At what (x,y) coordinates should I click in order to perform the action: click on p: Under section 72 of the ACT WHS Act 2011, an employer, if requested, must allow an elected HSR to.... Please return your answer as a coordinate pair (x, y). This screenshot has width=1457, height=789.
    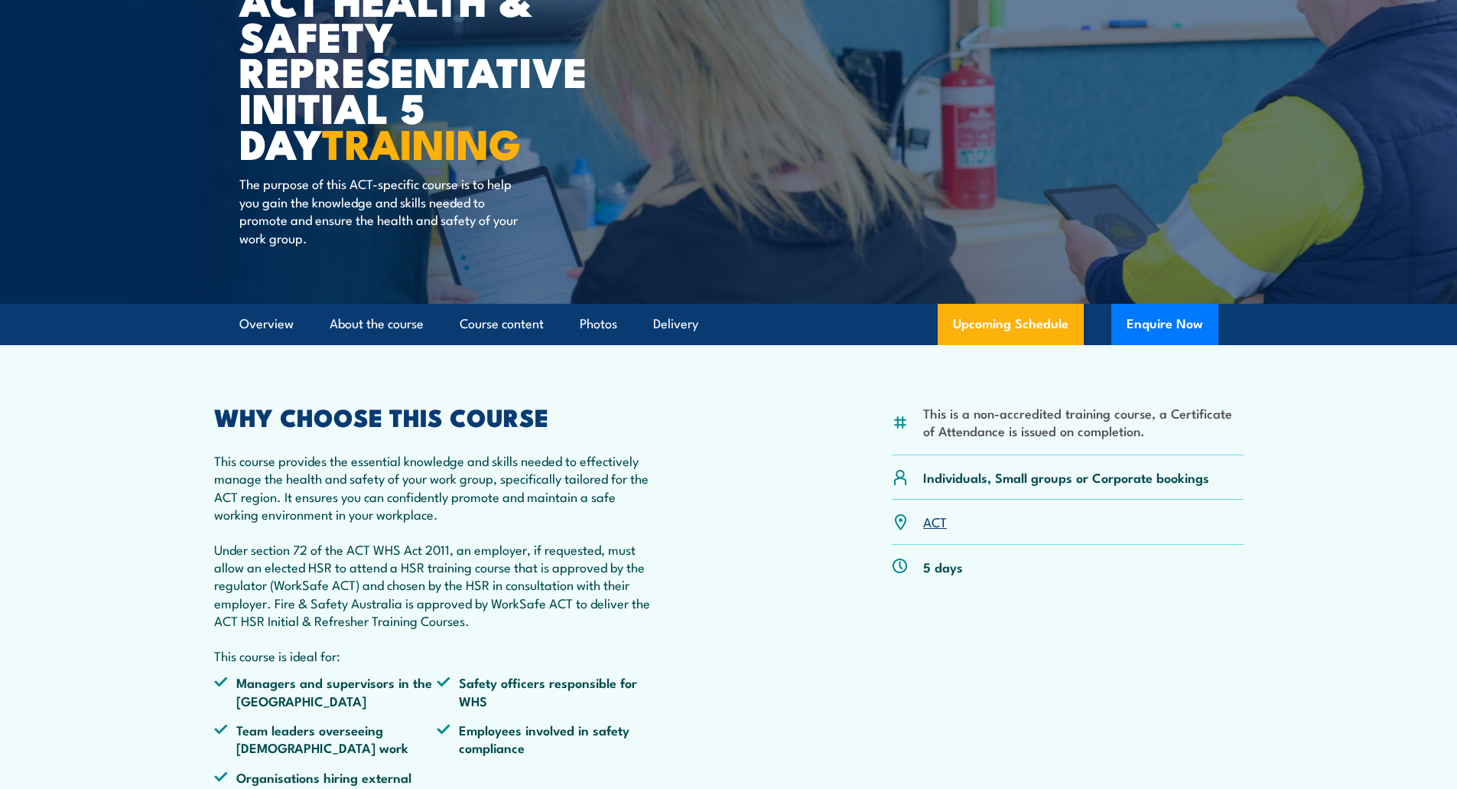
    Looking at the image, I should click on (438, 585).